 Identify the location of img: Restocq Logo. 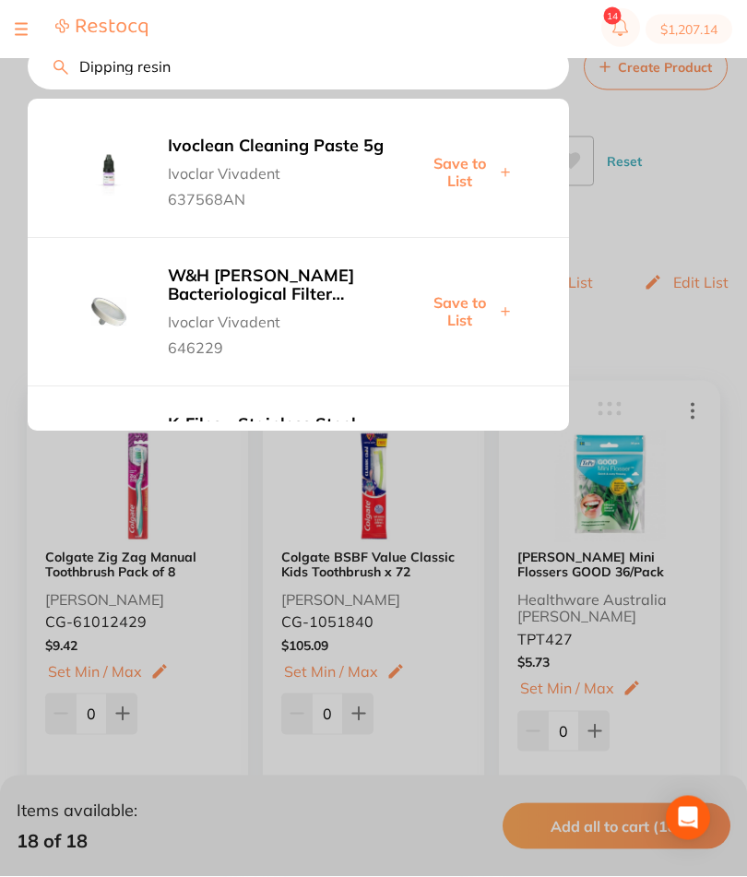
(101, 28).